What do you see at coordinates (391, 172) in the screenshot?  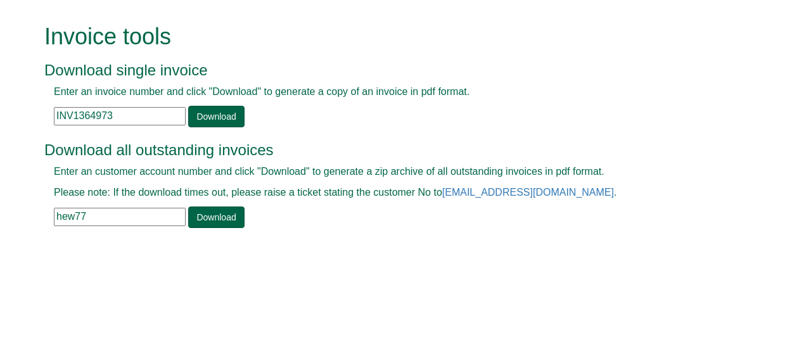 I see `p: Enter an customer account number and click "Download" to generate a zip archive of all outstandin...` at bounding box center [391, 172].